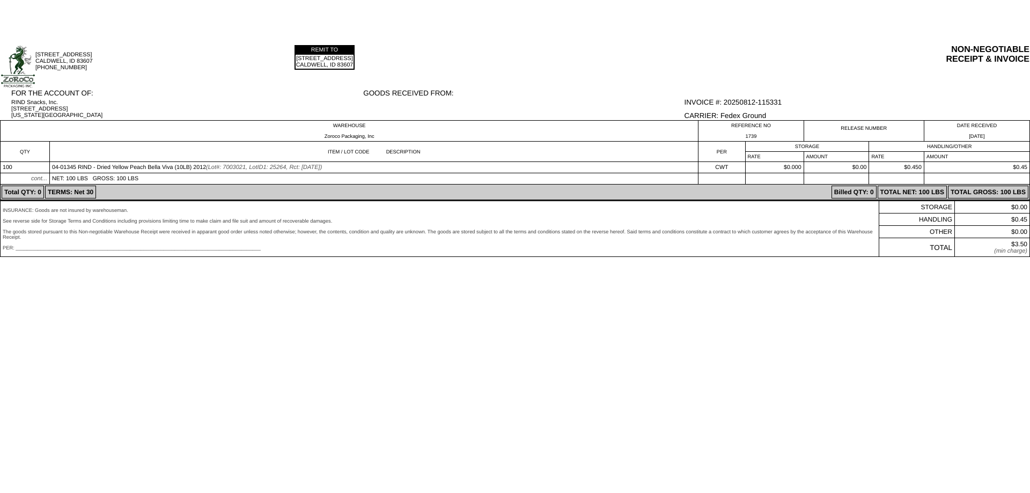 The width and height of the screenshot is (1030, 493). Describe the element at coordinates (857, 102) in the screenshot. I see `div: INVOICE #: 20250812-115331` at that location.